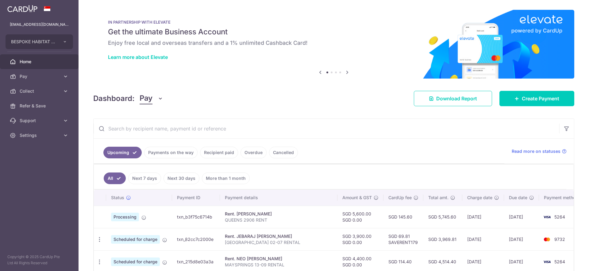  What do you see at coordinates (539, 151) in the screenshot?
I see `a: Read more on statuses` at bounding box center [539, 151].